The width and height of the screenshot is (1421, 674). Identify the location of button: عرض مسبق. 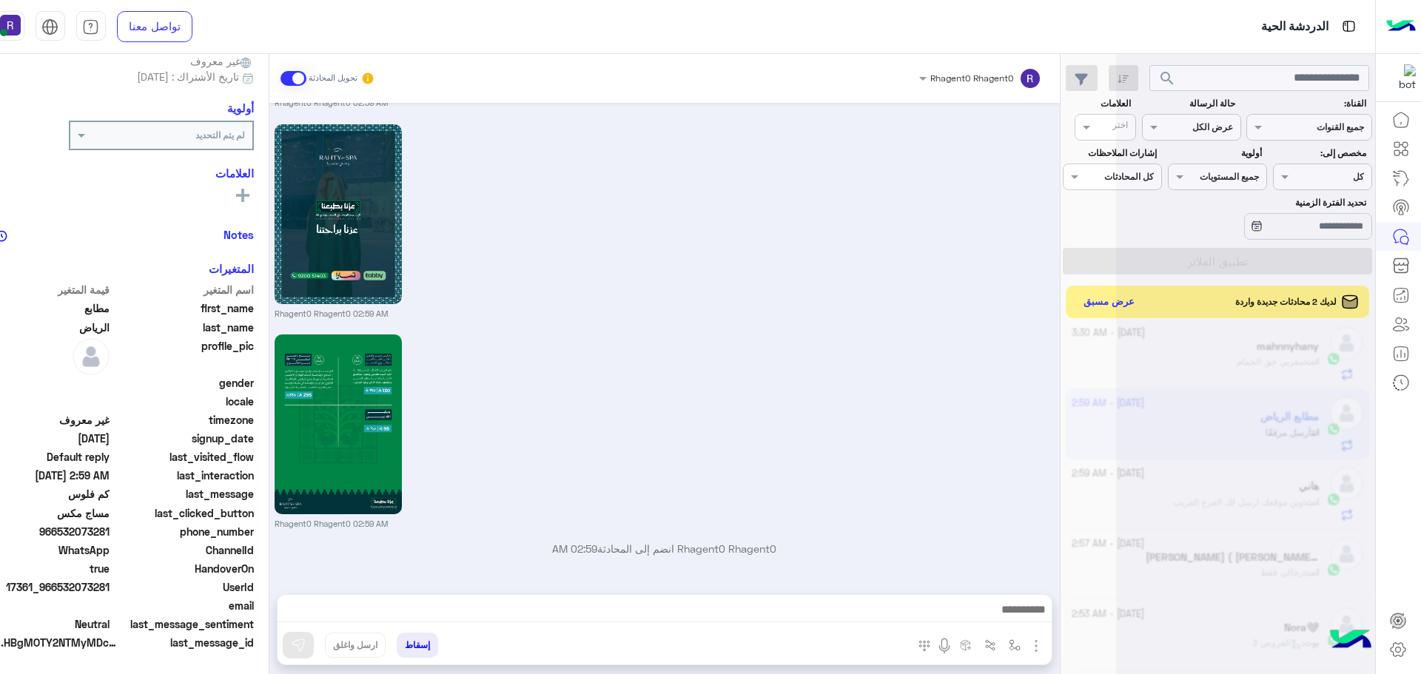
(1108, 302).